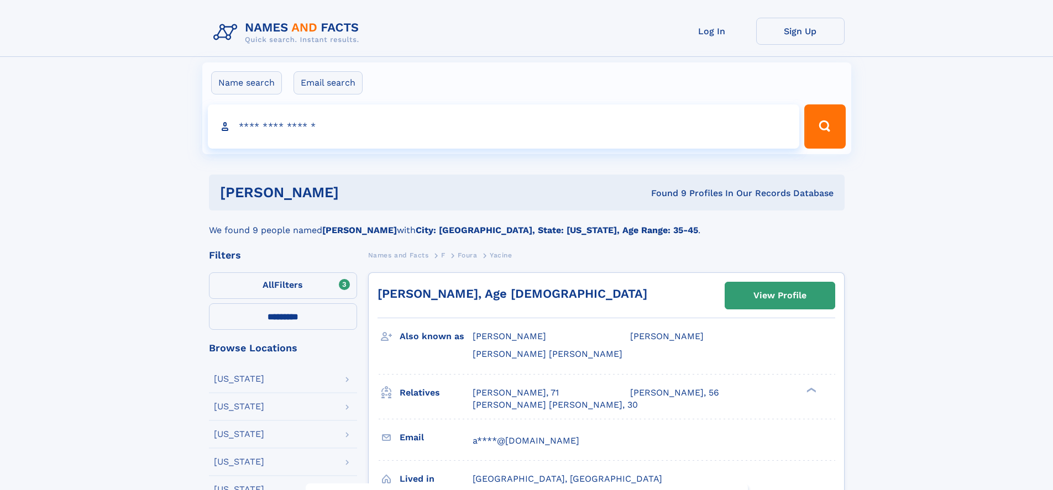 The image size is (1053, 490). Describe the element at coordinates (443, 255) in the screenshot. I see `span: F` at that location.